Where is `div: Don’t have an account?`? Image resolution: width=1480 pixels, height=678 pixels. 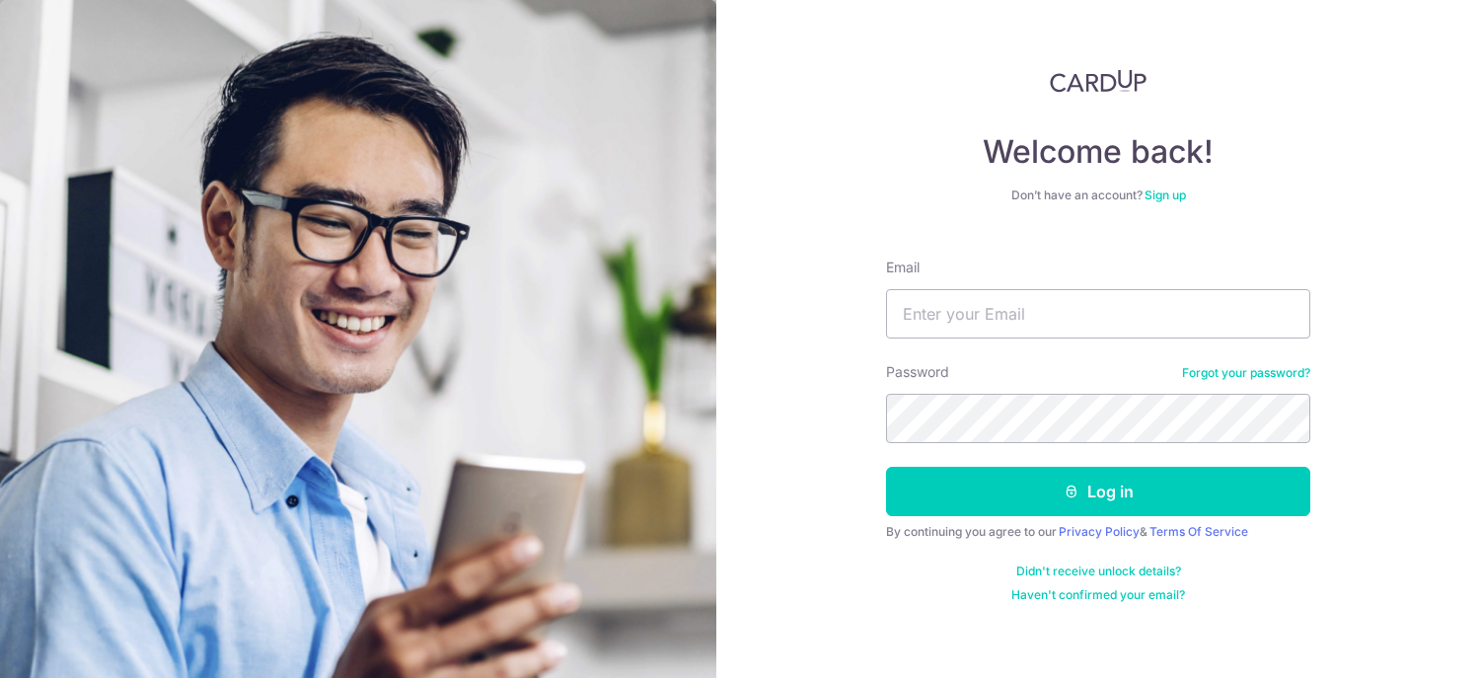
div: Don’t have an account? is located at coordinates (1098, 195).